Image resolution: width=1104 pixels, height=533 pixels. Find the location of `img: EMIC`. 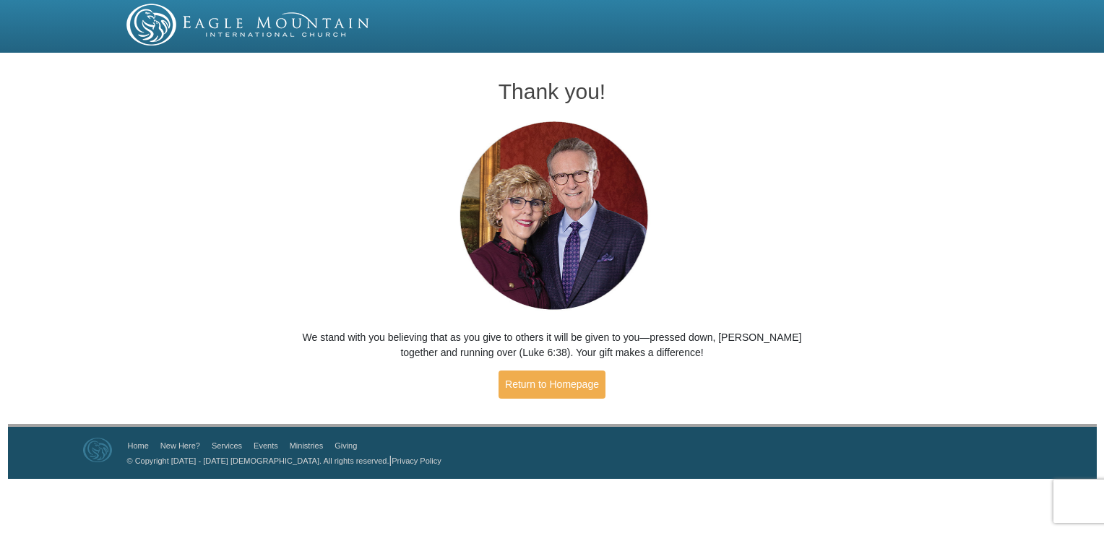

img: EMIC is located at coordinates (249, 25).